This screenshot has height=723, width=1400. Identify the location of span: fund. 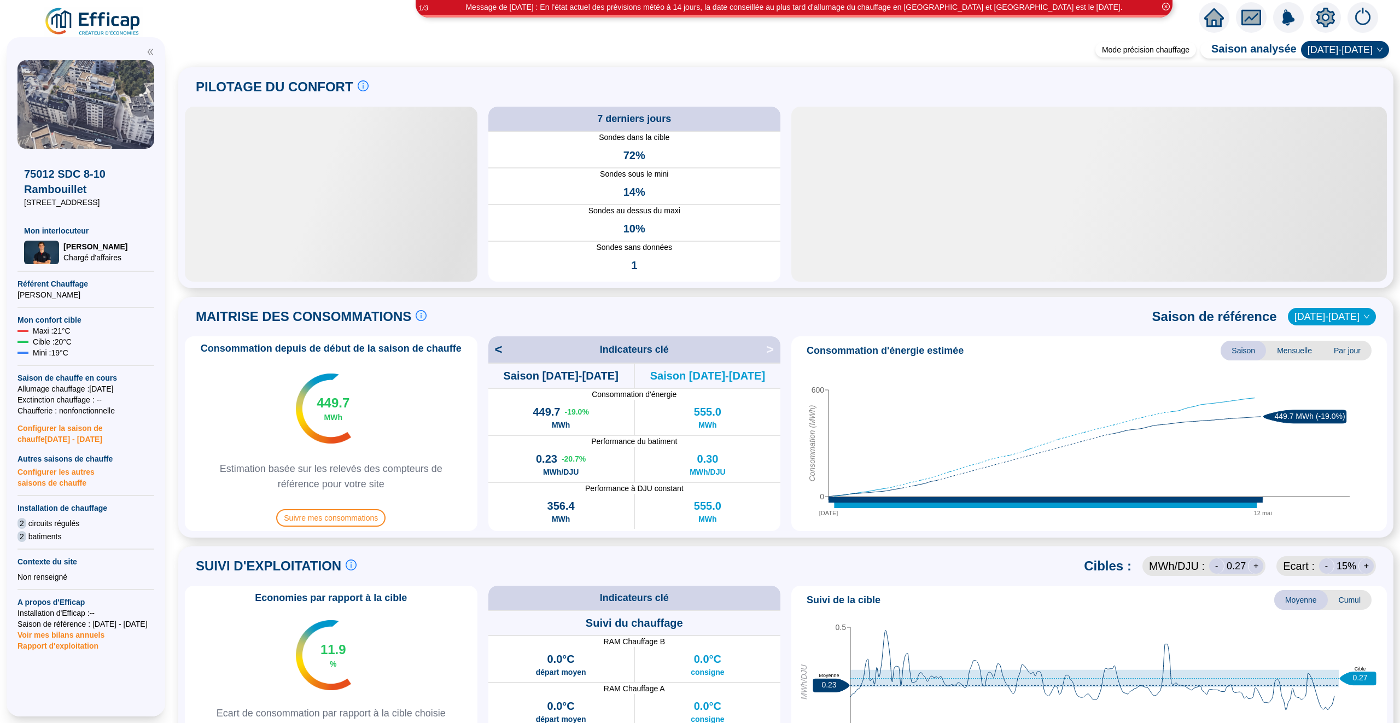
(1251, 17).